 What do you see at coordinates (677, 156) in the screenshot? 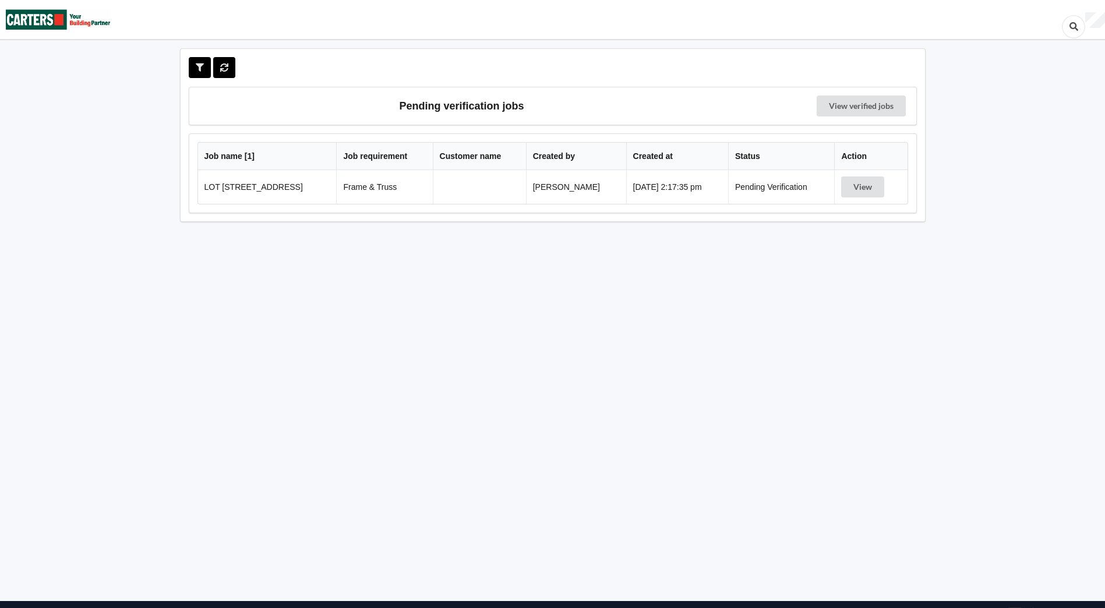
I see `th: Created at` at bounding box center [677, 156].